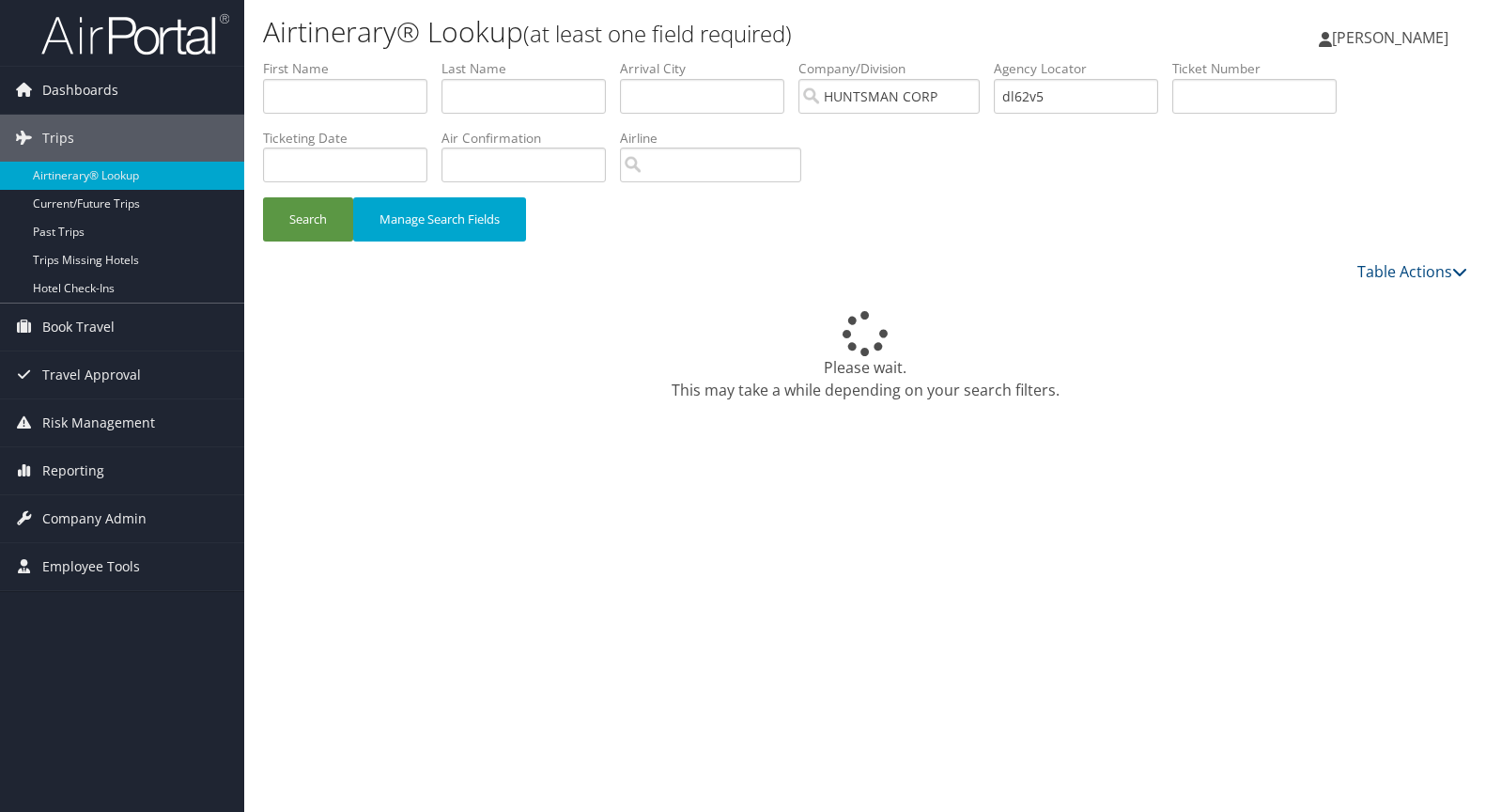 The height and width of the screenshot is (812, 1486). Describe the element at coordinates (709, 68) in the screenshot. I see `label: Arrival City` at that location.